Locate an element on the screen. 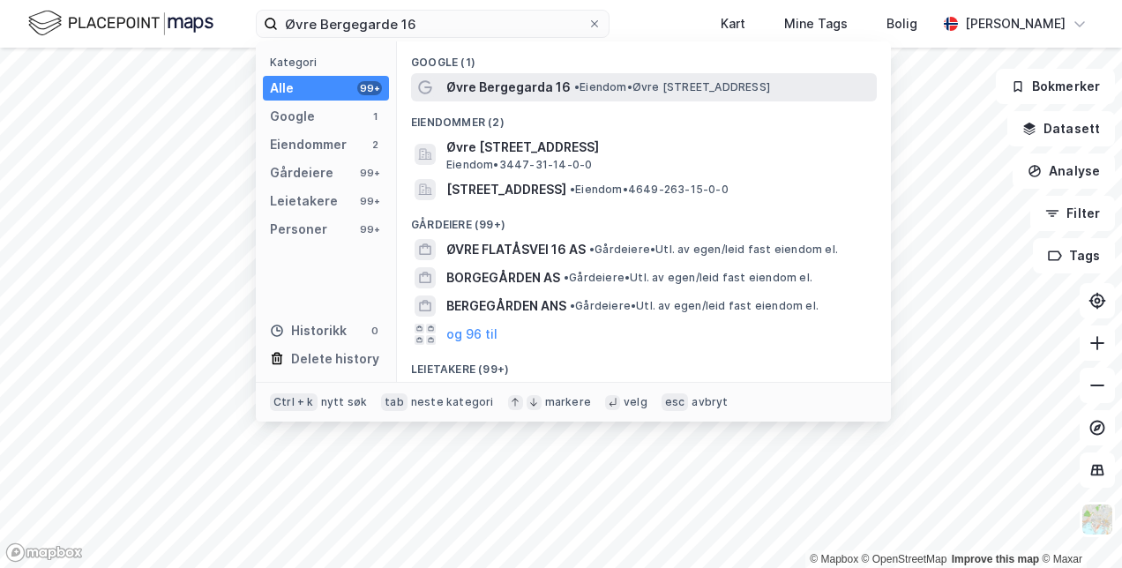 Image resolution: width=1122 pixels, height=568 pixels. button: Datasett is located at coordinates (1061, 129).